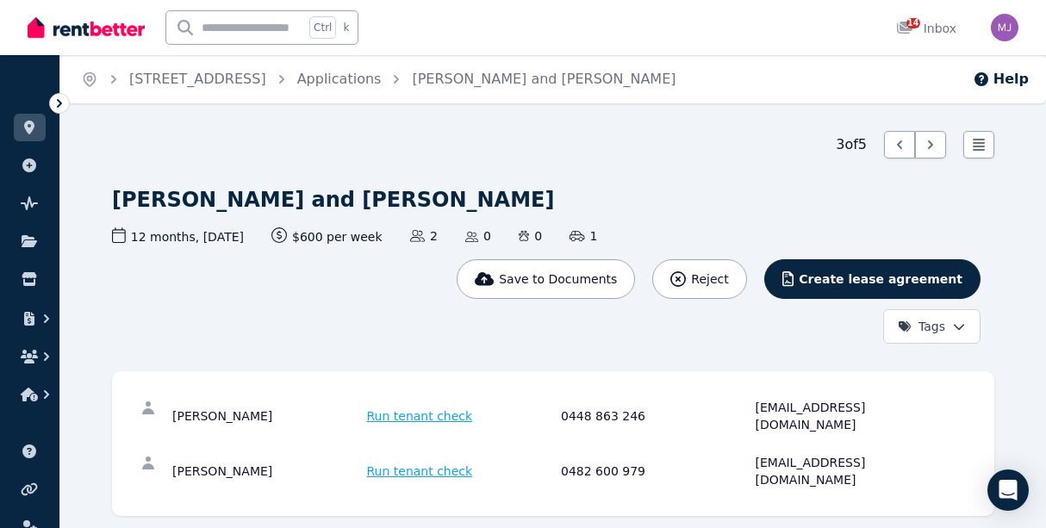  What do you see at coordinates (881, 279) in the screenshot?
I see `span: Create lease agreement` at bounding box center [881, 279].